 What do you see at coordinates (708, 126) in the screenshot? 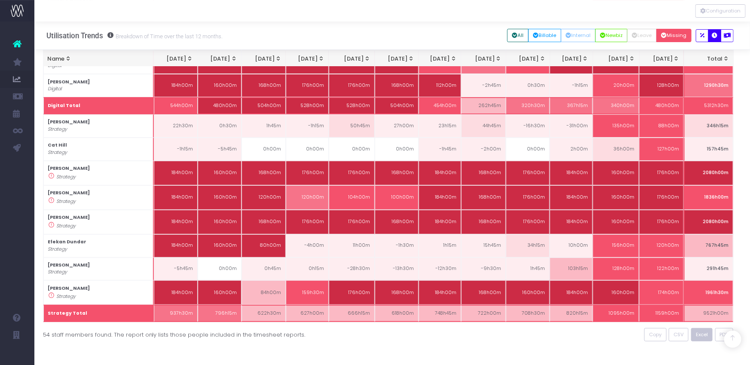
I see `td: 346h15m` at bounding box center [708, 126].